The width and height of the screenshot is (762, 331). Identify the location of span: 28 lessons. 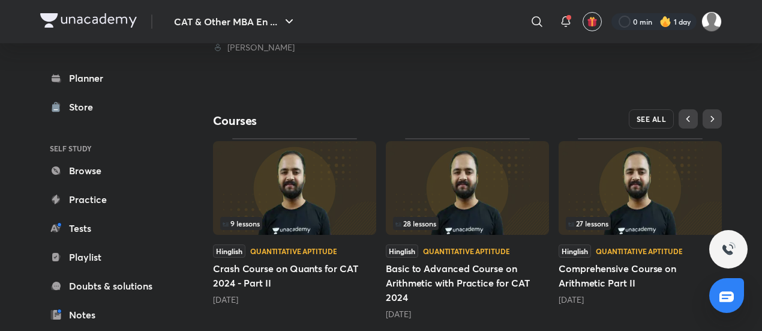
(416, 223).